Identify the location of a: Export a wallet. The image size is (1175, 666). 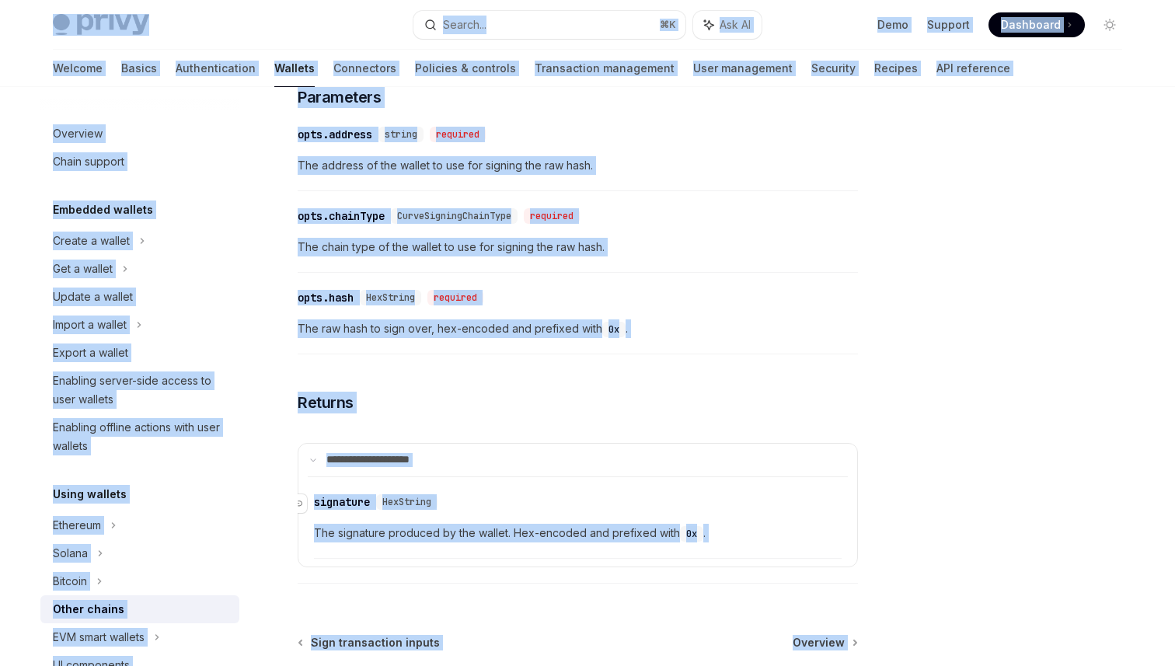
(140, 353).